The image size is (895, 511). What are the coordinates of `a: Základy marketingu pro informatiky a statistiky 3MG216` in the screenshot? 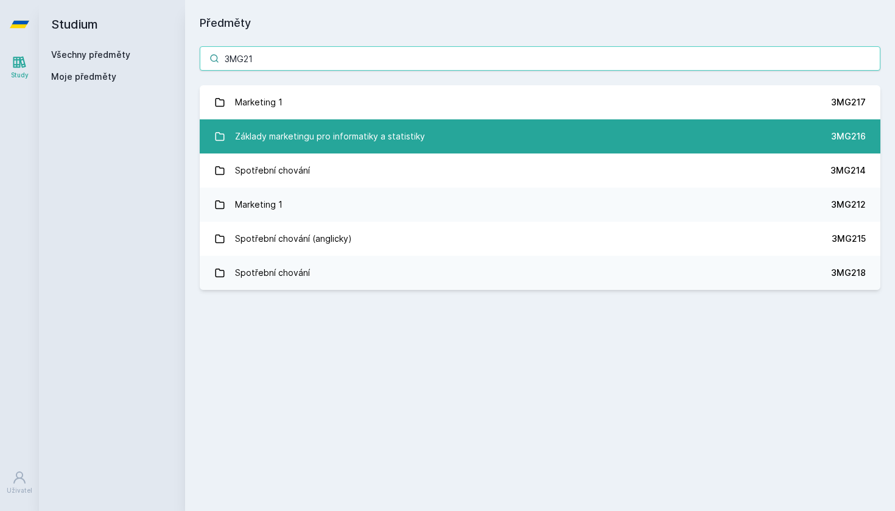 It's located at (540, 136).